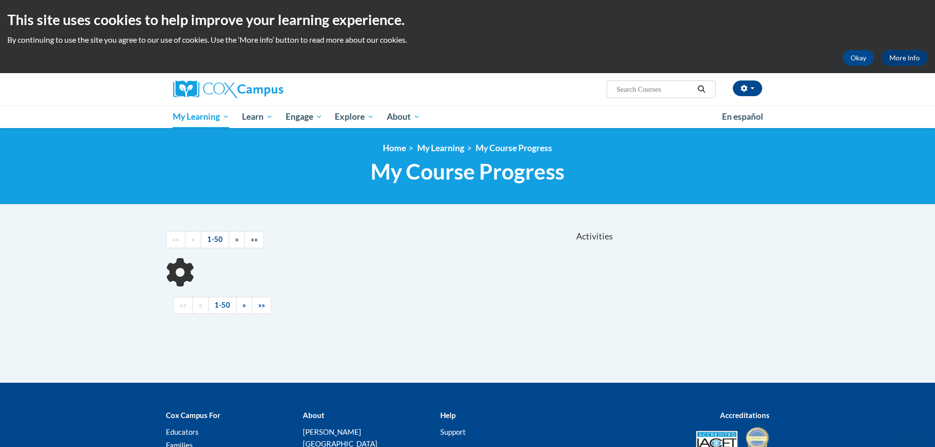 Image resolution: width=935 pixels, height=447 pixels. Describe the element at coordinates (467, 20) in the screenshot. I see `h2: This site uses cookies to help improve your learning experience.` at that location.